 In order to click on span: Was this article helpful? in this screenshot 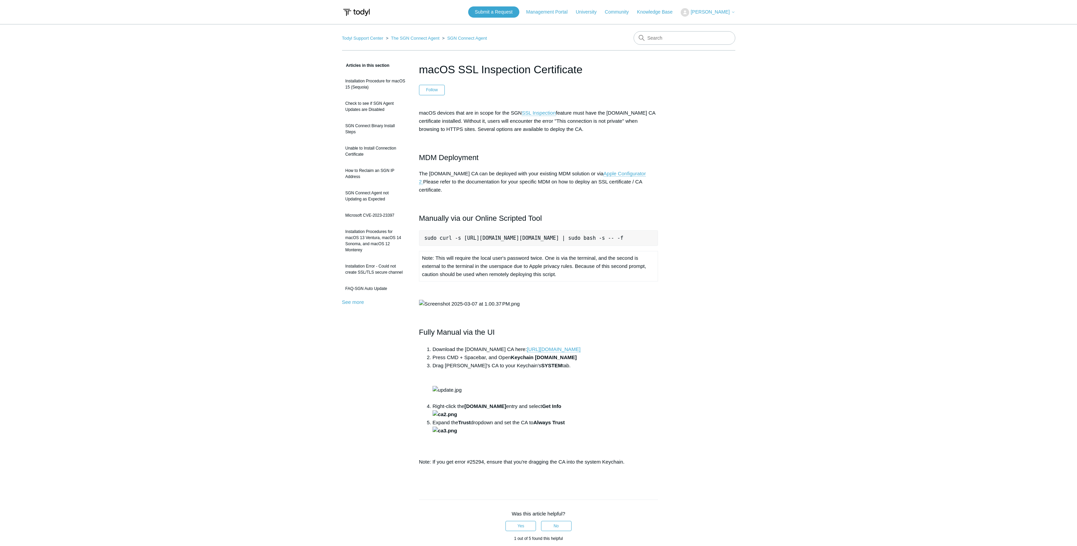, I will do `click(539, 513)`.